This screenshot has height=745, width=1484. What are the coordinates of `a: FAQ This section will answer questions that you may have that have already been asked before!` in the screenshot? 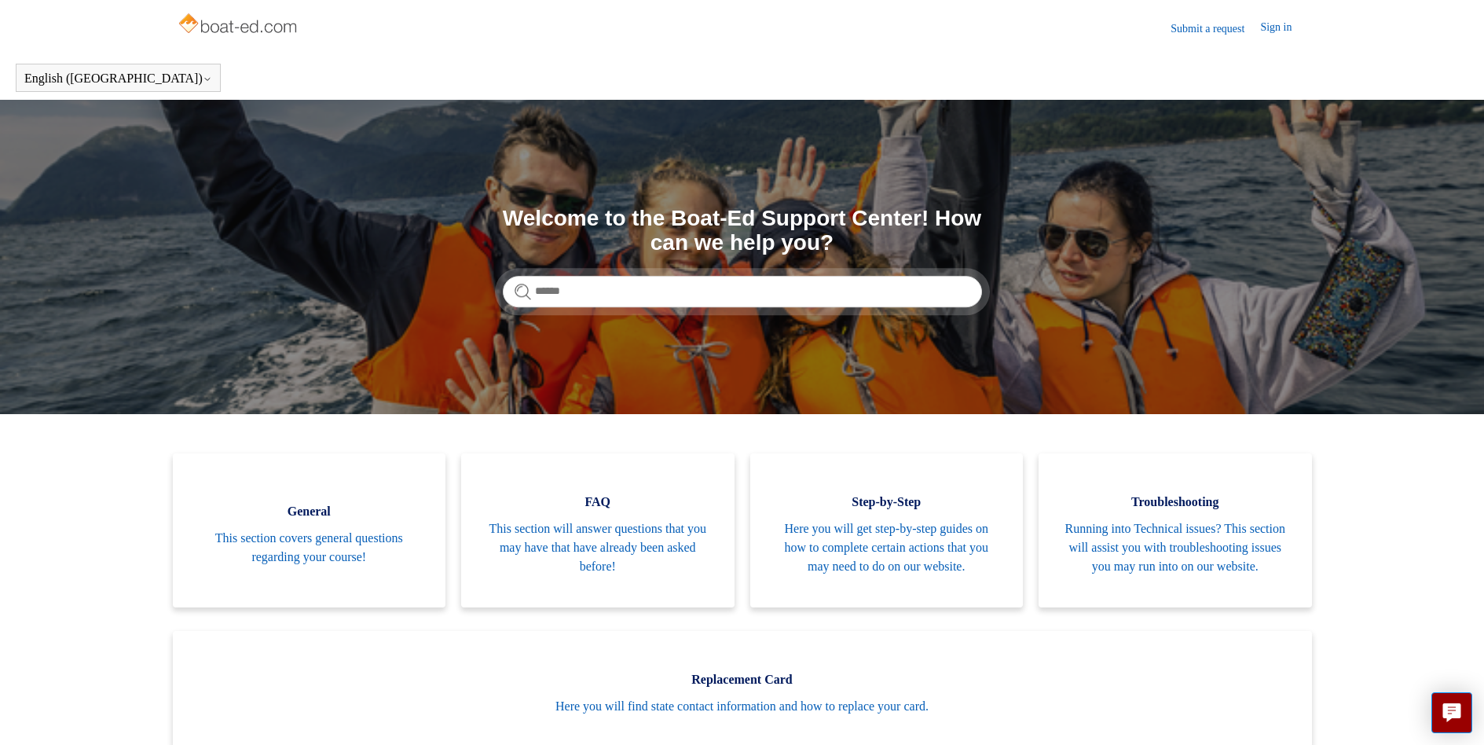 It's located at (598, 530).